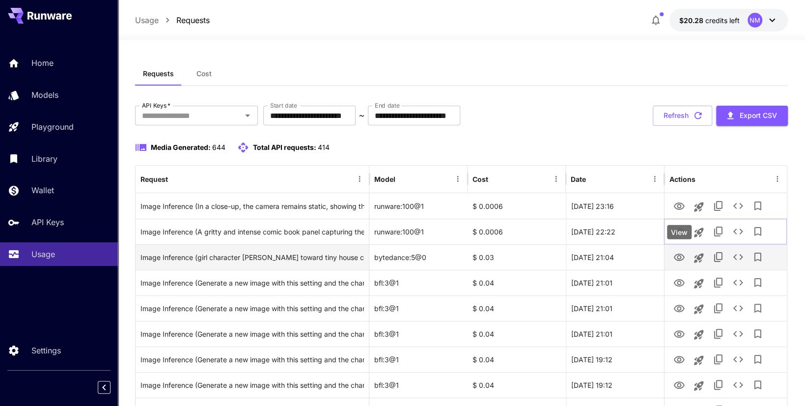  I want to click on div: $ 0.03, so click(517, 257).